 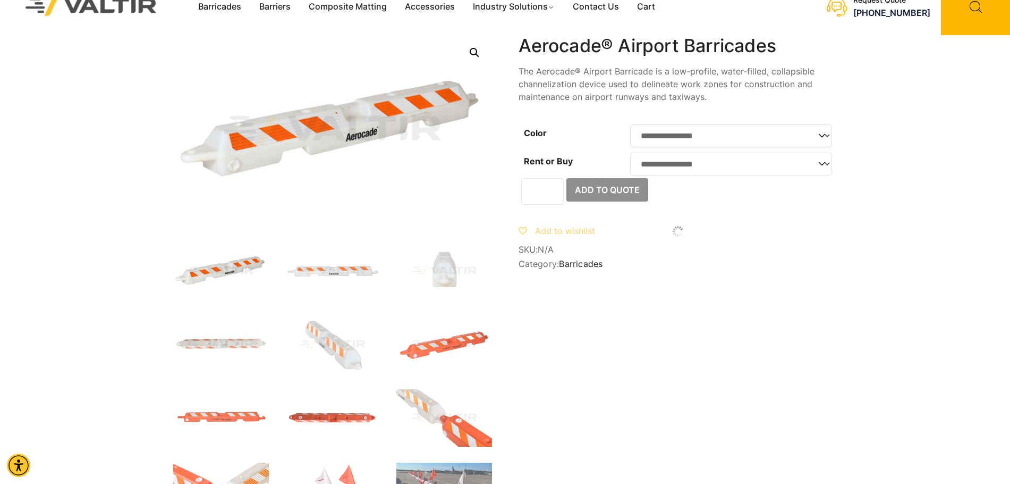 I want to click on img: An orange traffic barrier with reflective white stripes, designed for safety and visibility., so click(x=444, y=344).